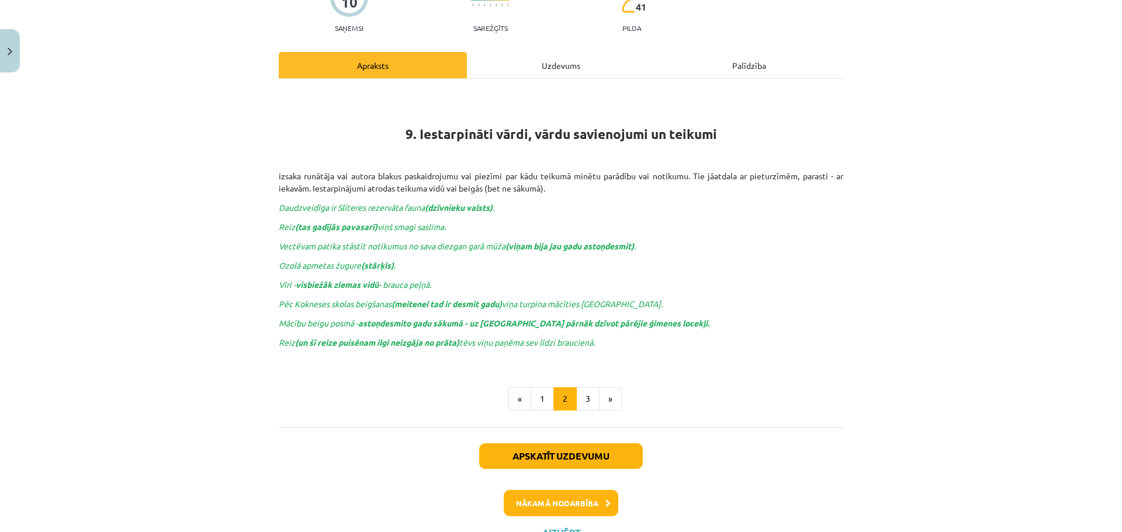 Image resolution: width=1122 pixels, height=532 pixels. Describe the element at coordinates (561, 134) in the screenshot. I see `strong: 9. Iestarpināti vārdi, vārdu savienojumi un teikumi` at that location.